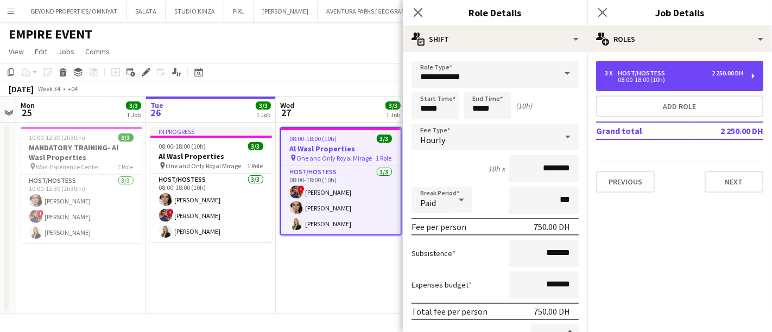  Describe the element at coordinates (28, 105) in the screenshot. I see `span: Mon` at that location.